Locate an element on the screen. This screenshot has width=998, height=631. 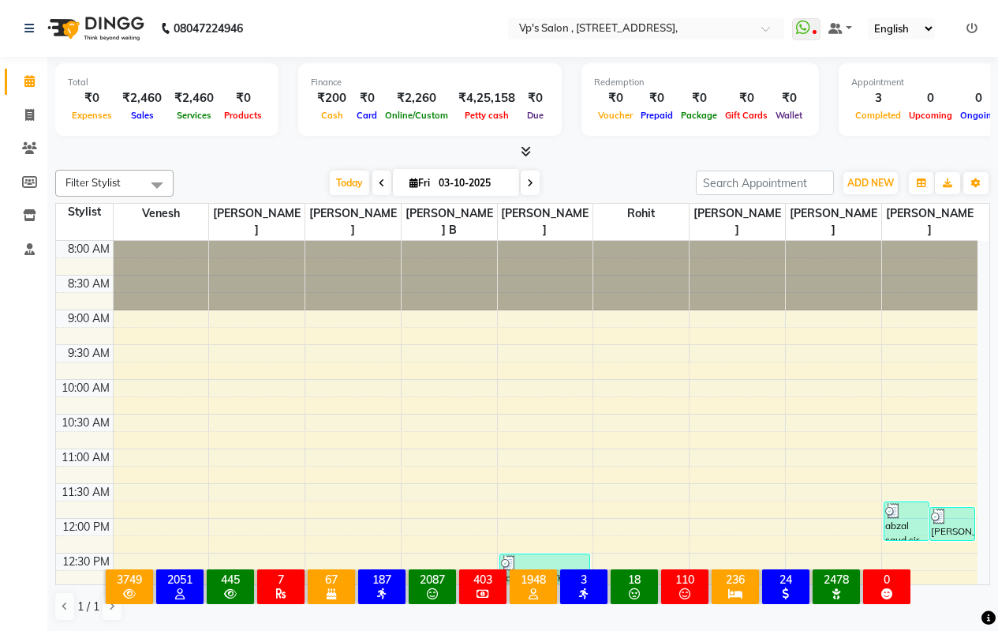
div: 2087 is located at coordinates (433, 579).